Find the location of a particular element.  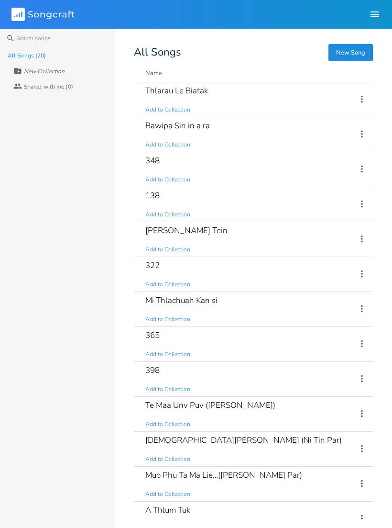

div: 365 is located at coordinates (153, 335).